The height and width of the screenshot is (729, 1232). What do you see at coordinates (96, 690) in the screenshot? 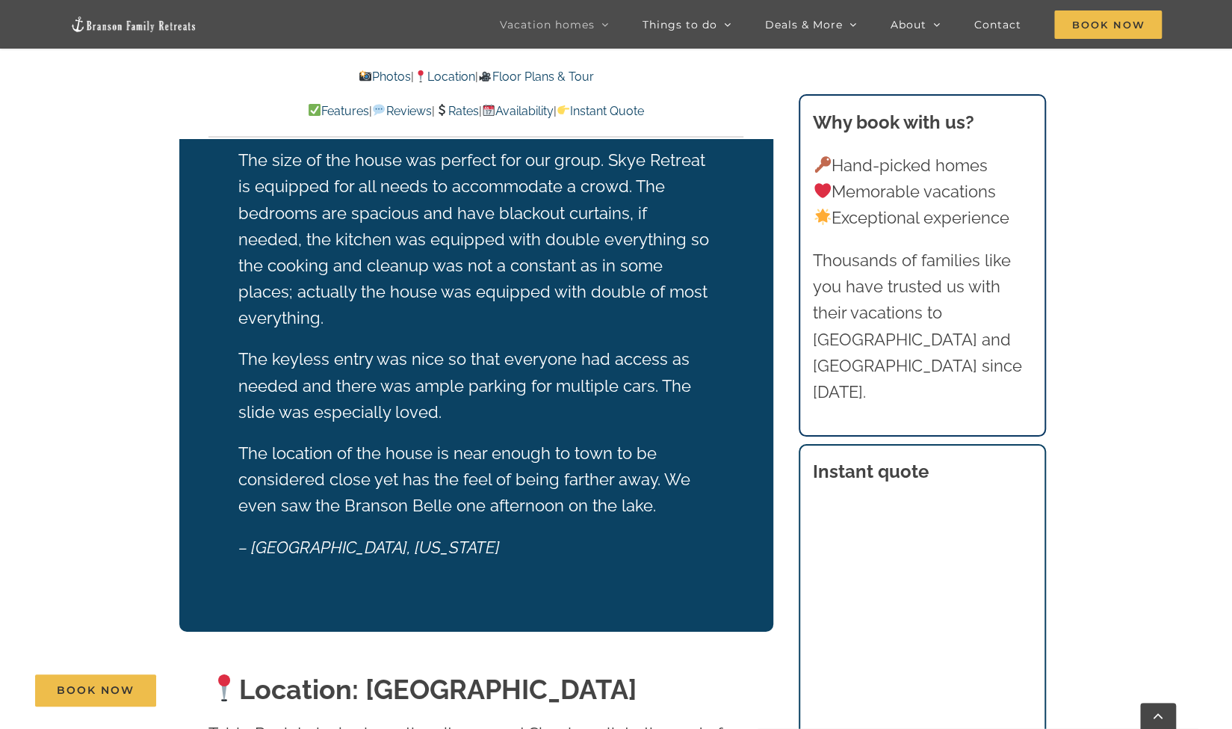
I see `a: Book Now` at bounding box center [96, 690].